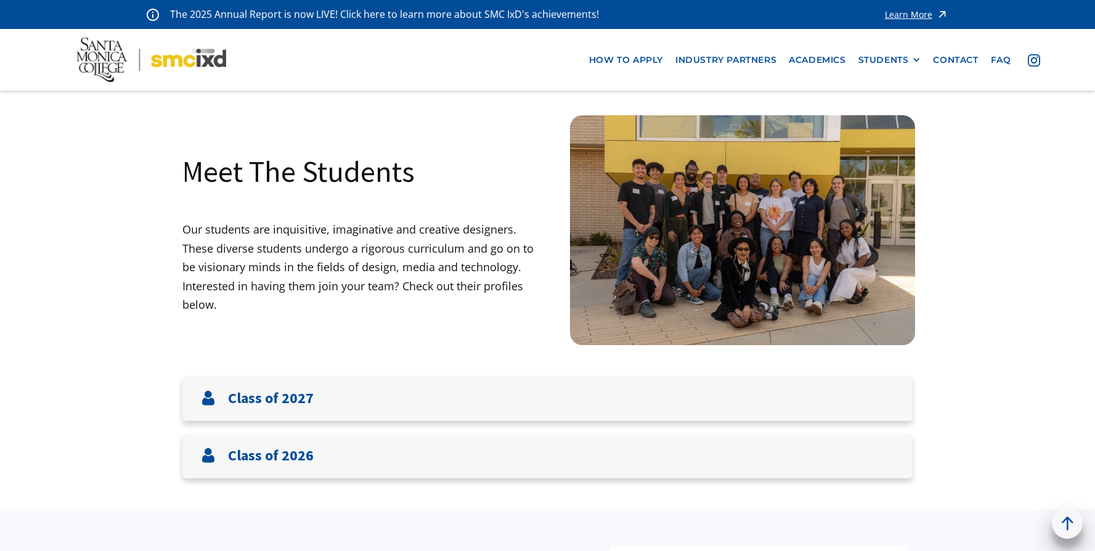 This screenshot has height=551, width=1095. What do you see at coordinates (742, 230) in the screenshot?
I see `img: Santa Monica College IxD Students engaging with industry` at bounding box center [742, 230].